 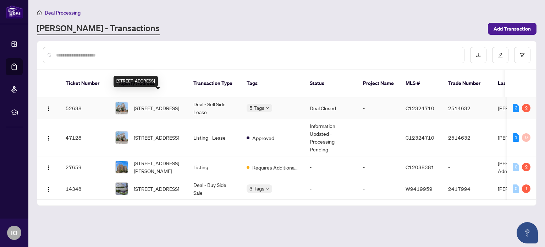 I want to click on img: logo, so click(x=14, y=12).